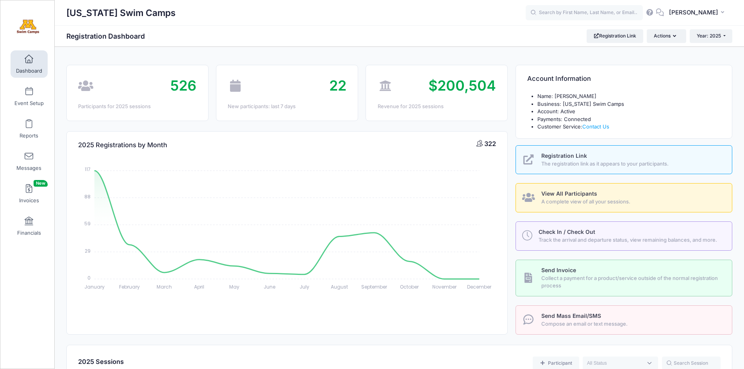 The width and height of the screenshot is (744, 369). Describe the element at coordinates (711, 36) in the screenshot. I see `button: Year: 2025` at that location.